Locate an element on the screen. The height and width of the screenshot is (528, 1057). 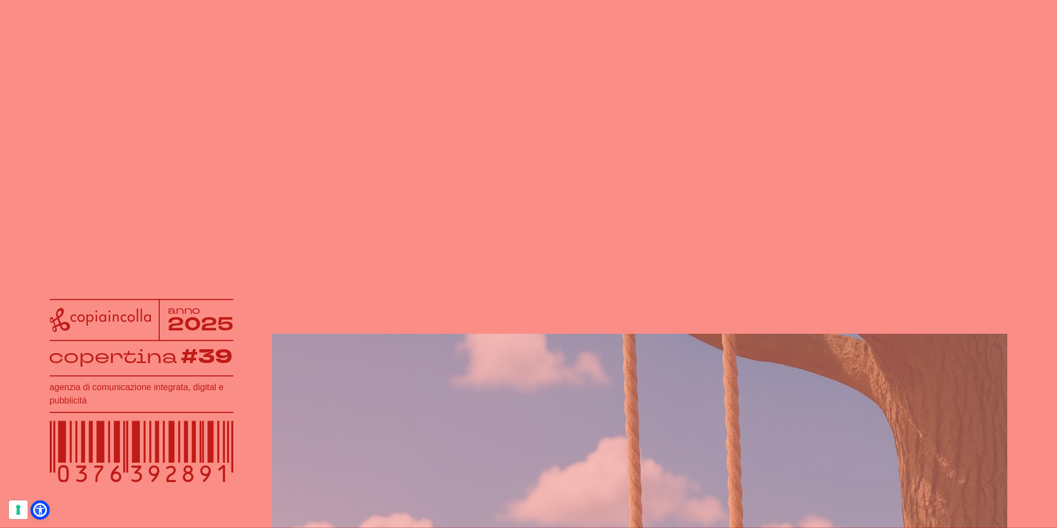
tspan: anno is located at coordinates (184, 310).